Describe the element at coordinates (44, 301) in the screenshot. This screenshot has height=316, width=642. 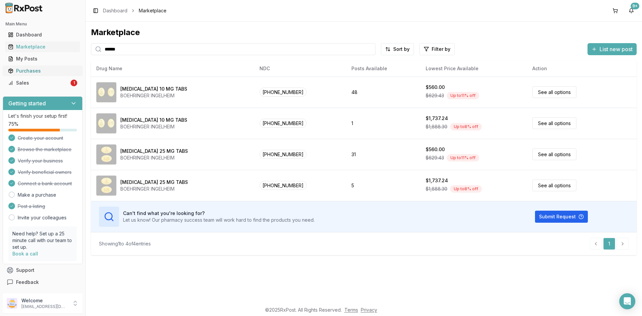
I see `p: Welcome` at that location.